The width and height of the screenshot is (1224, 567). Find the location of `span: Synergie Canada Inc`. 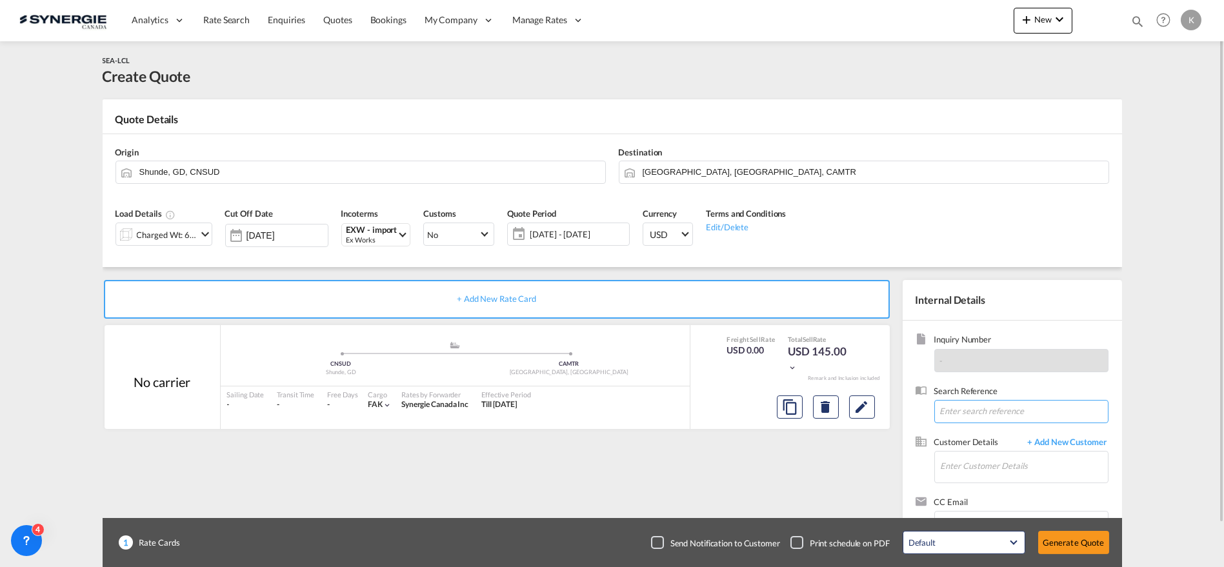

span: Synergie Canada Inc is located at coordinates (435, 404).